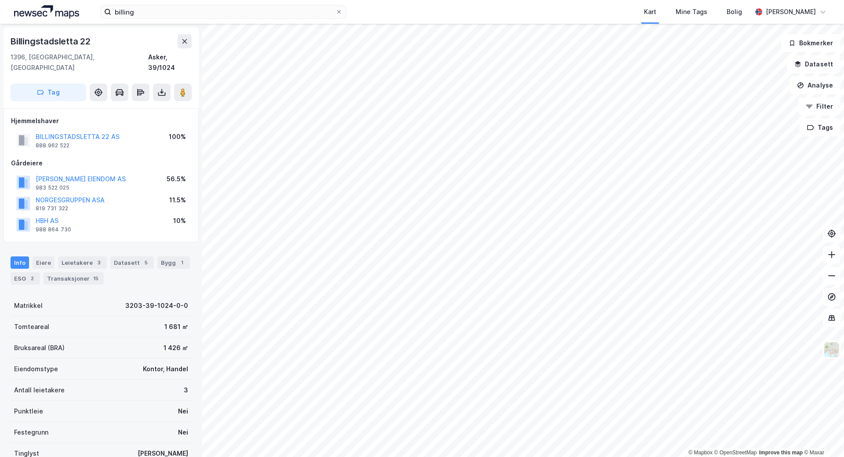 The width and height of the screenshot is (844, 457). I want to click on button: Tag, so click(48, 92).